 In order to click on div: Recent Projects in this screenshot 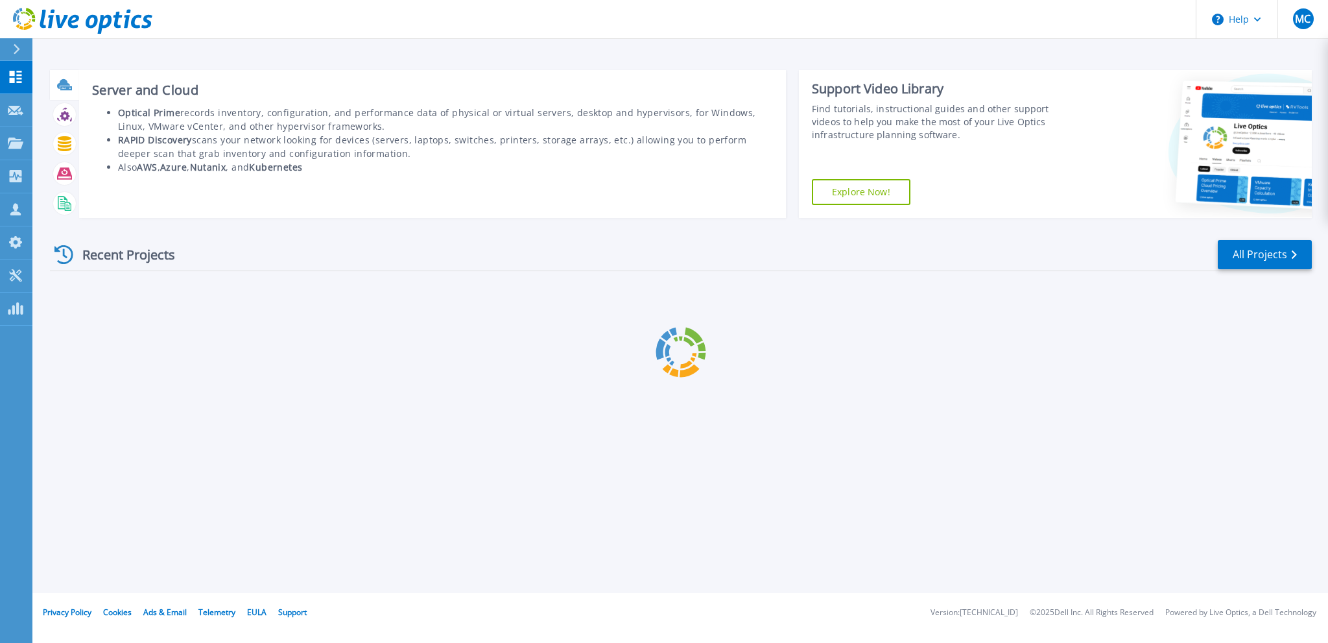, I will do `click(121, 254)`.